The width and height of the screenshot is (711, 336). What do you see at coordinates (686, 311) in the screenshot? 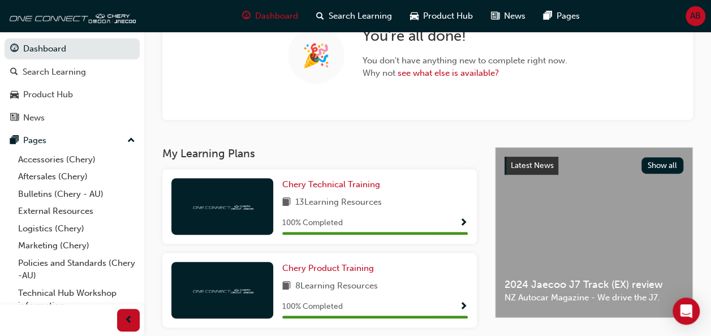
I see `div: Open Intercom Messenger` at bounding box center [686, 311].